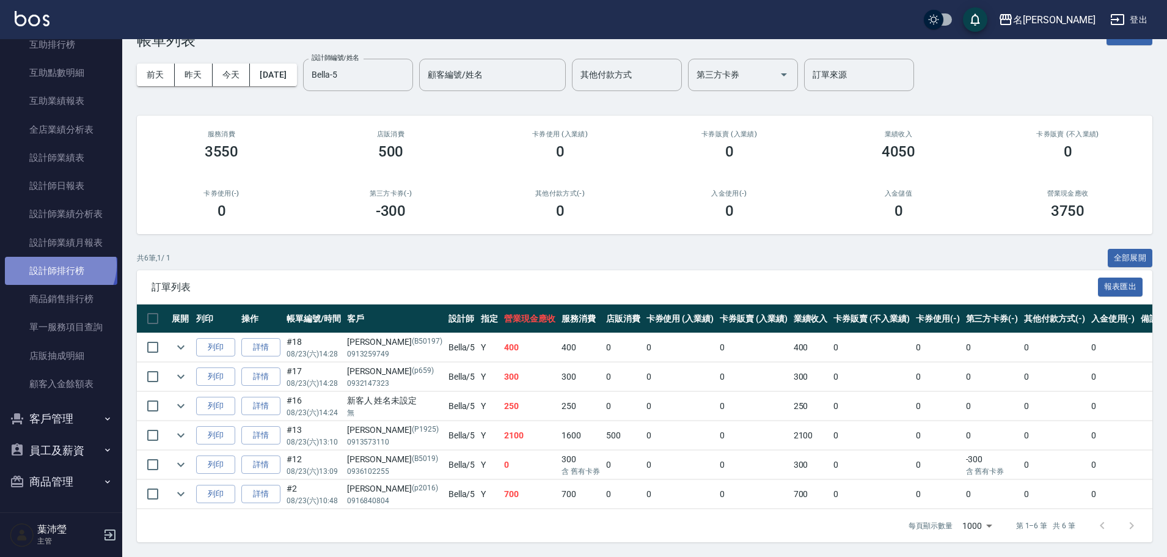 This screenshot has width=1167, height=557. I want to click on th: 列印, so click(216, 318).